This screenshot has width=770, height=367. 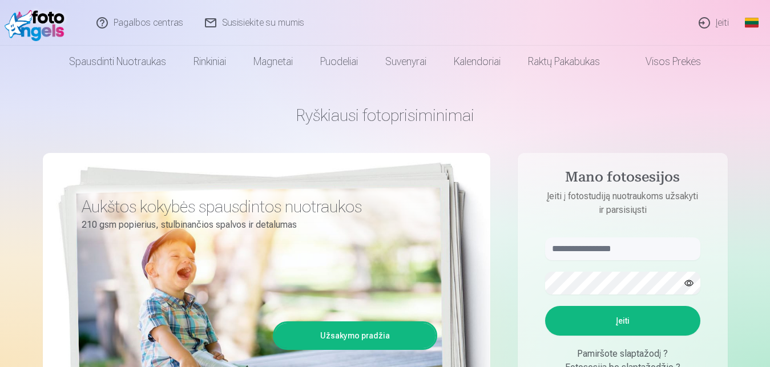 What do you see at coordinates (622, 321) in the screenshot?
I see `button: Įeiti` at bounding box center [622, 321].